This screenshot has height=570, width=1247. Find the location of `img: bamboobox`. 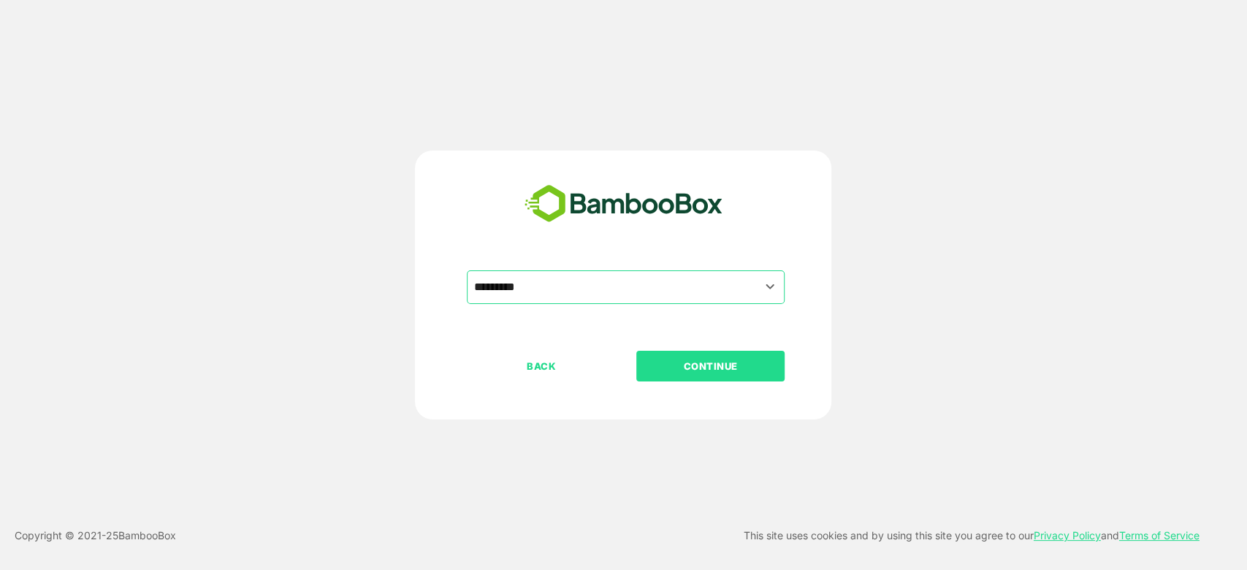

img: bamboobox is located at coordinates (623, 204).